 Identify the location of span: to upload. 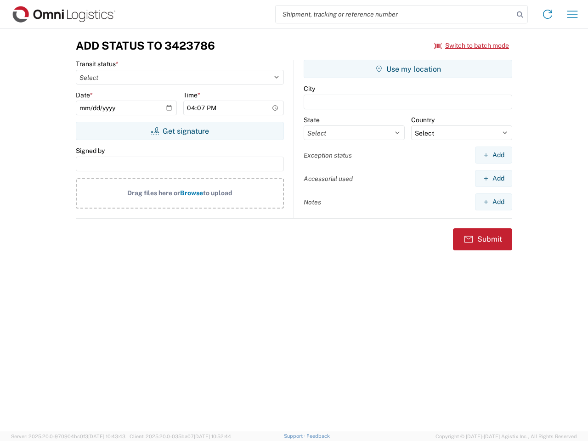
(218, 193).